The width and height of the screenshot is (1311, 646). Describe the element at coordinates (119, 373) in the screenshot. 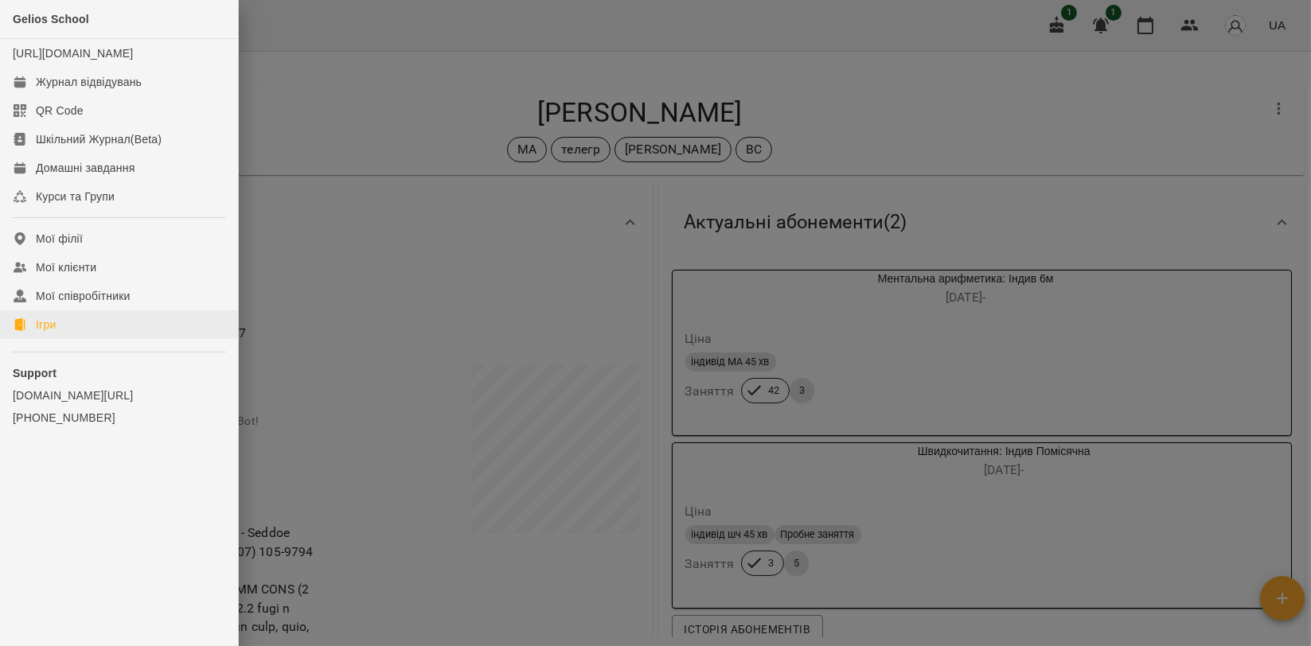

I see `p: Support` at that location.